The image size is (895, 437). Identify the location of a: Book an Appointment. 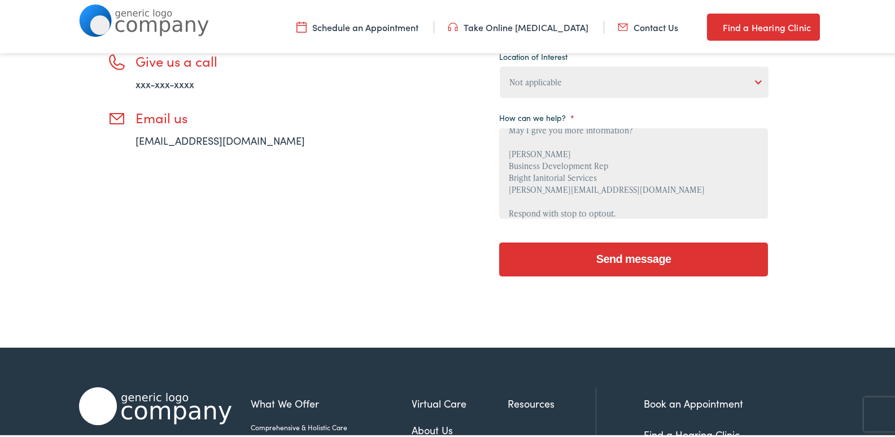
(694, 401).